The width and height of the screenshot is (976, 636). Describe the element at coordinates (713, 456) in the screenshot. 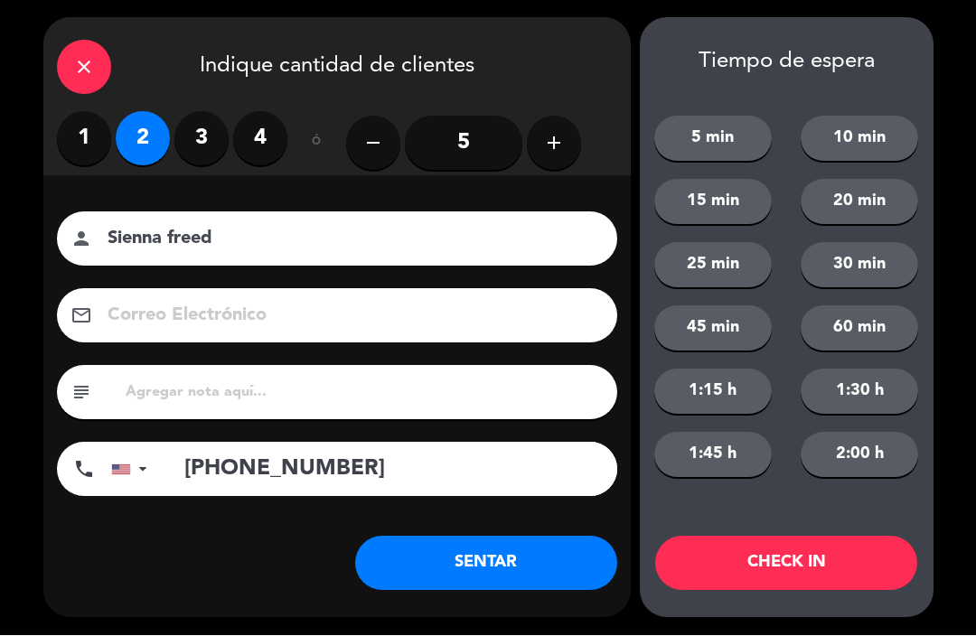

I see `button: 1:45 h` at that location.